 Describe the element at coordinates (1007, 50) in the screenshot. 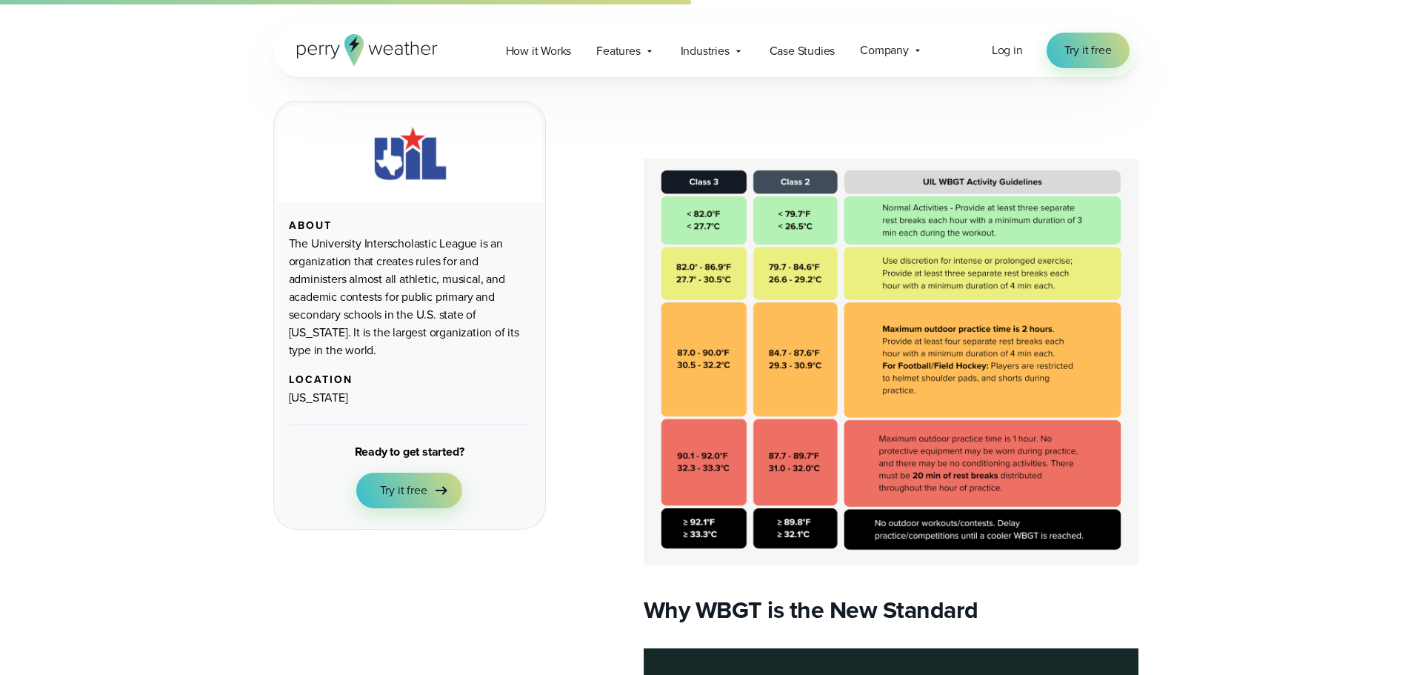

I see `span: Log in` at that location.